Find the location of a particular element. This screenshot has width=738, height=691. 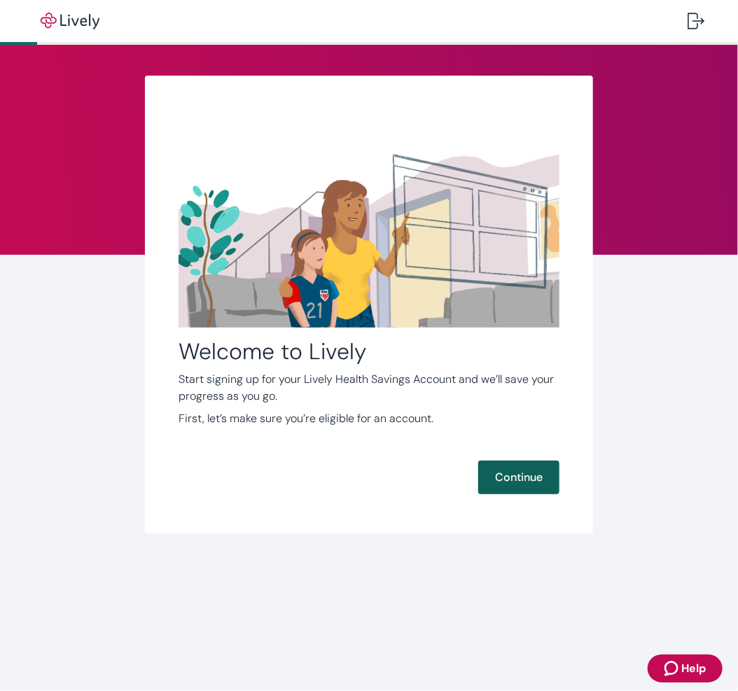

img: Lively is located at coordinates (70, 21).